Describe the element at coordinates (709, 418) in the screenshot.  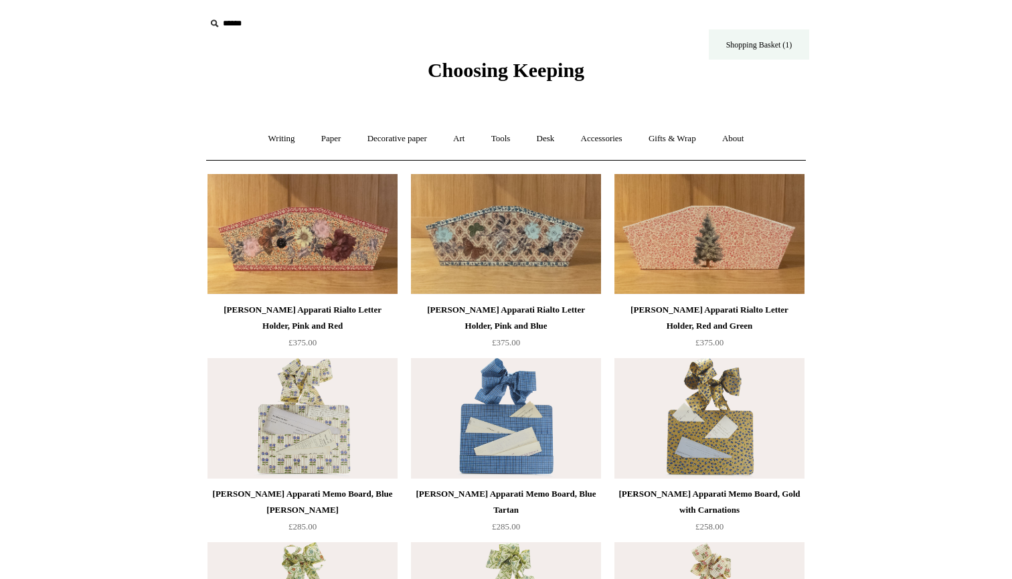
I see `a: Scanlon Apparati Memo Board, Gold with Carnations Scanlon Apparati Memo Board, Gold with Carnations` at that location.